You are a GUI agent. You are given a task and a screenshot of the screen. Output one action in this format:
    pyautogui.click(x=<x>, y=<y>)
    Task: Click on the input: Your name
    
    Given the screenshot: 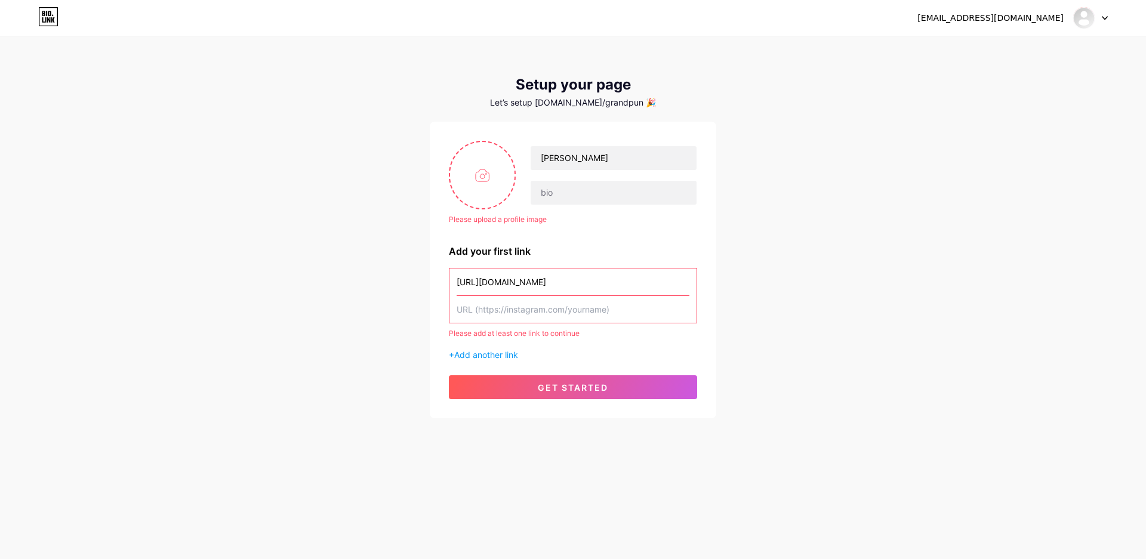 What is the action you would take?
    pyautogui.click(x=614, y=158)
    